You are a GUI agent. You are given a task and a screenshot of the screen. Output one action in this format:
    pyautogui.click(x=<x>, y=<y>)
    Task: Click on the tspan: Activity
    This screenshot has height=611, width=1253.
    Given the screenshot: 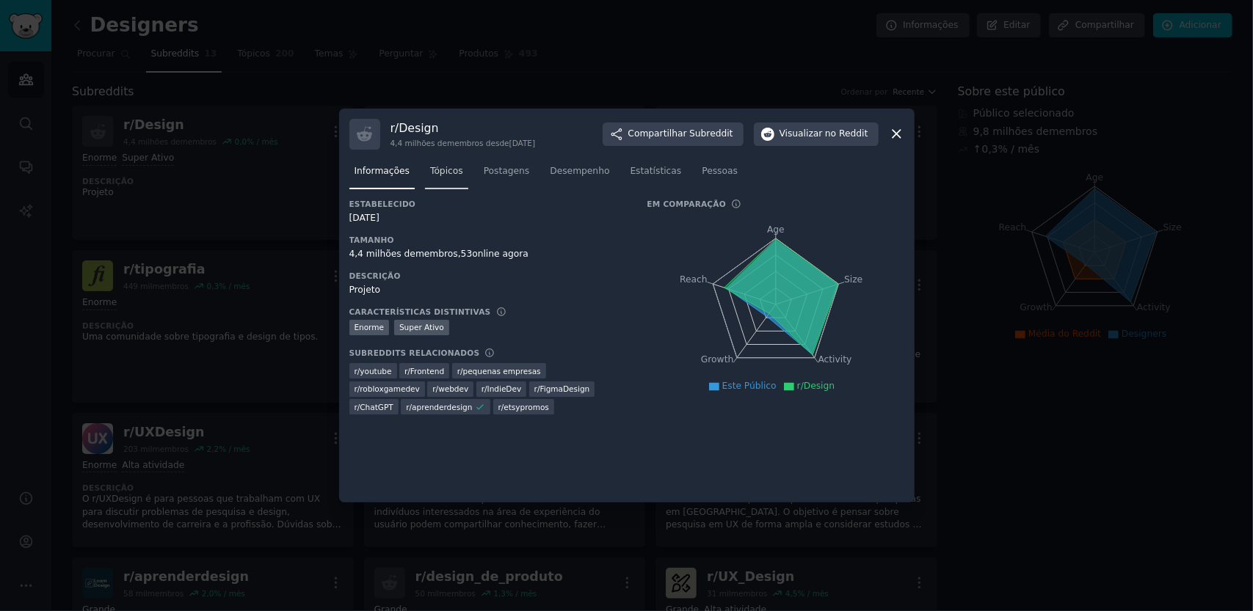 What is the action you would take?
    pyautogui.click(x=834, y=360)
    